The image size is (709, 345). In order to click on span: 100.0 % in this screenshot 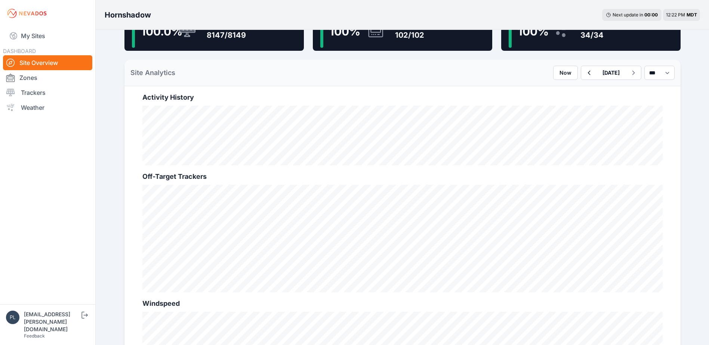, I will do `click(161, 31)`.